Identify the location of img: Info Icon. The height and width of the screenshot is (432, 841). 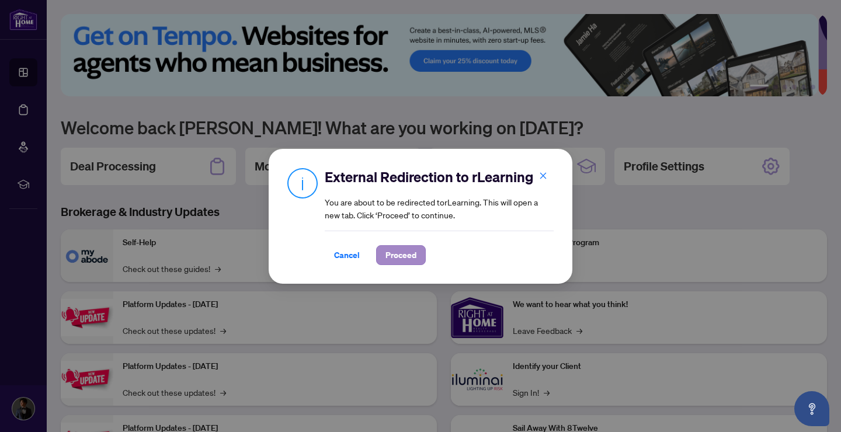
(302, 183).